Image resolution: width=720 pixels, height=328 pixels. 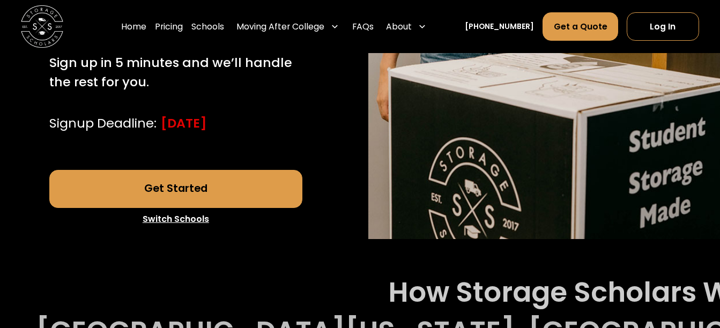 I want to click on p: Sign up in 5 minutes and we’ll handle the rest for you., so click(x=176, y=72).